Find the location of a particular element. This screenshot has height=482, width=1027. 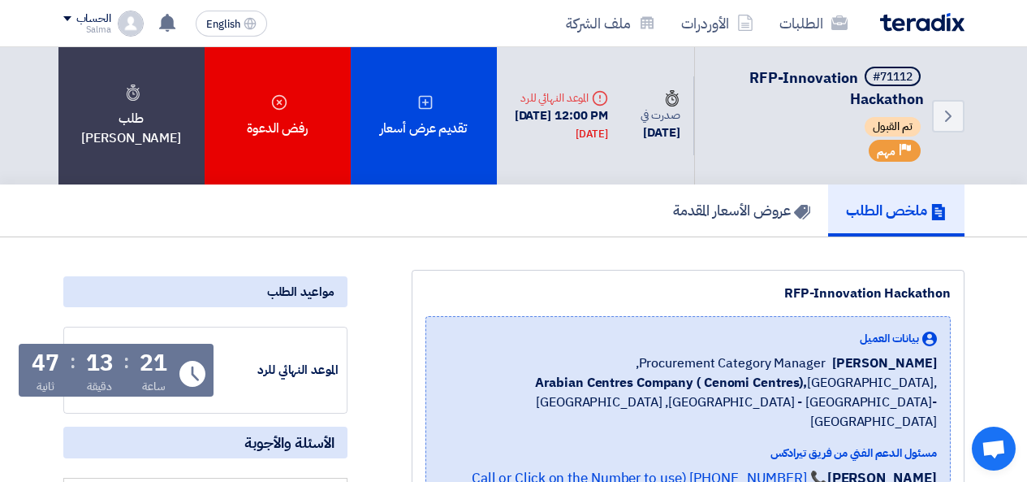

a: ملف الشركة is located at coordinates (611, 23).